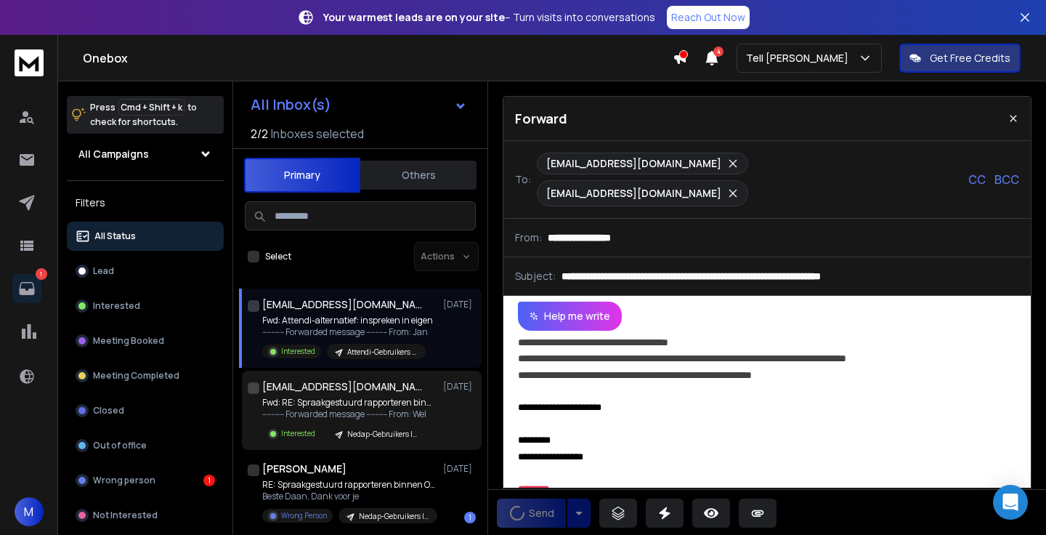 This screenshot has width=1046, height=535. What do you see at coordinates (304, 515) in the screenshot?
I see `p: Wrong Person` at bounding box center [304, 515].